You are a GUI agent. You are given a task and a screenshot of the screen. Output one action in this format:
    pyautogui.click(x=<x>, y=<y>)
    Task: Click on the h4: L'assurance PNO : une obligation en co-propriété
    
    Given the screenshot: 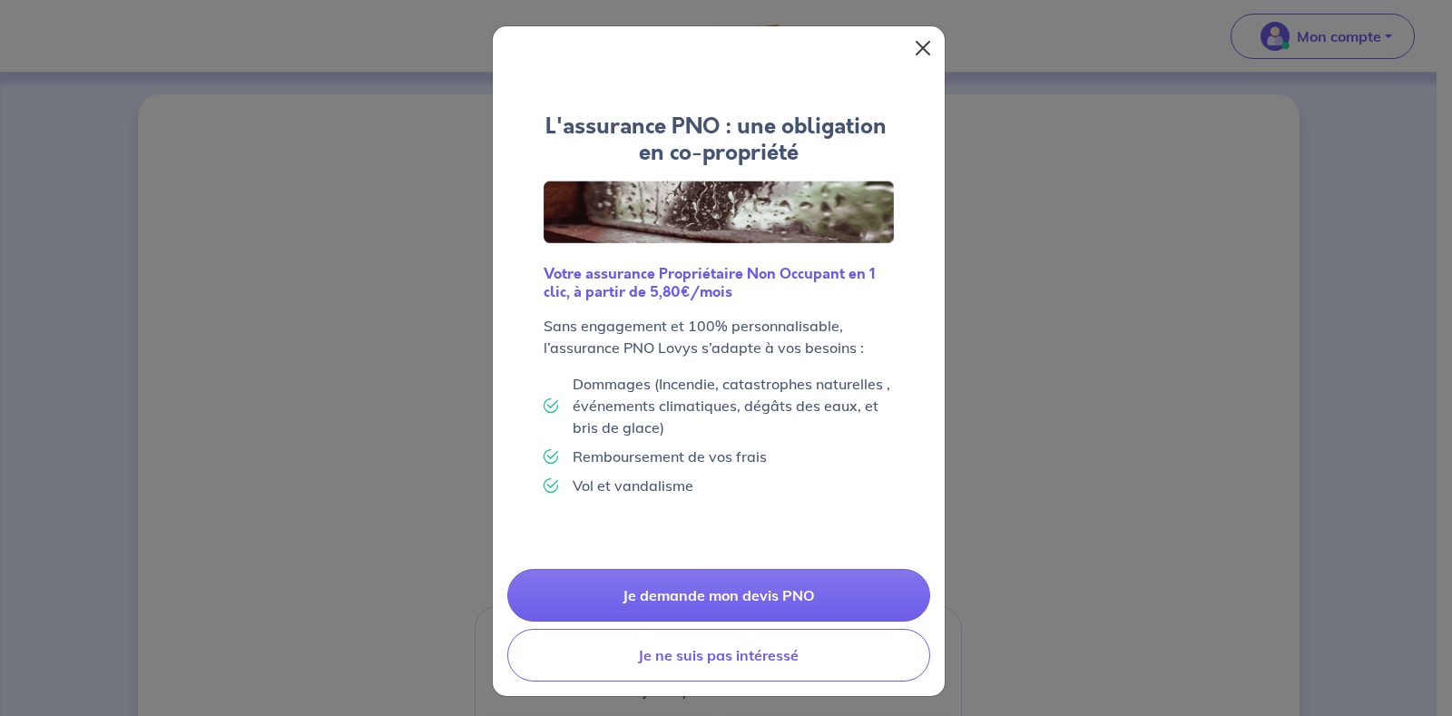 What is the action you would take?
    pyautogui.click(x=719, y=140)
    